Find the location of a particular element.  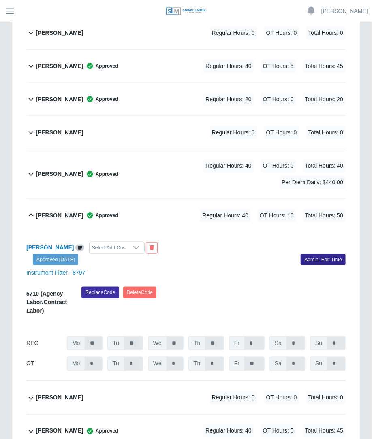

a: Admin: Edit Time is located at coordinates (323, 259).